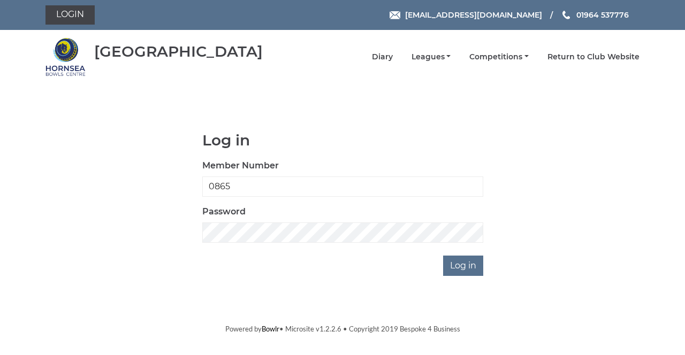  I want to click on label: Member Number, so click(240, 166).